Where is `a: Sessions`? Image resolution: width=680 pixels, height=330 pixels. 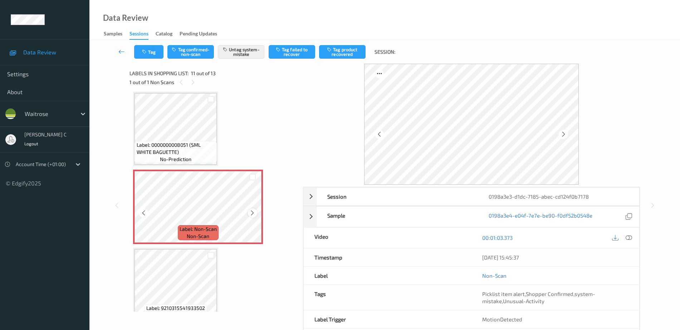 a: Sessions is located at coordinates (142, 34).